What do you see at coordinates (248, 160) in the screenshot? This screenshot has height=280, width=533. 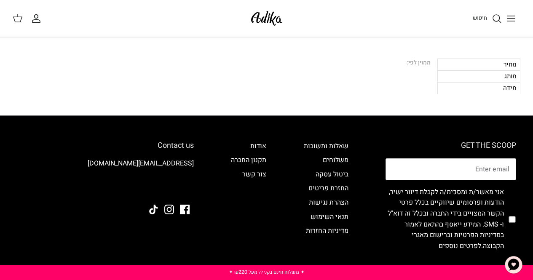 I see `a: תקנון החברה` at bounding box center [248, 160].